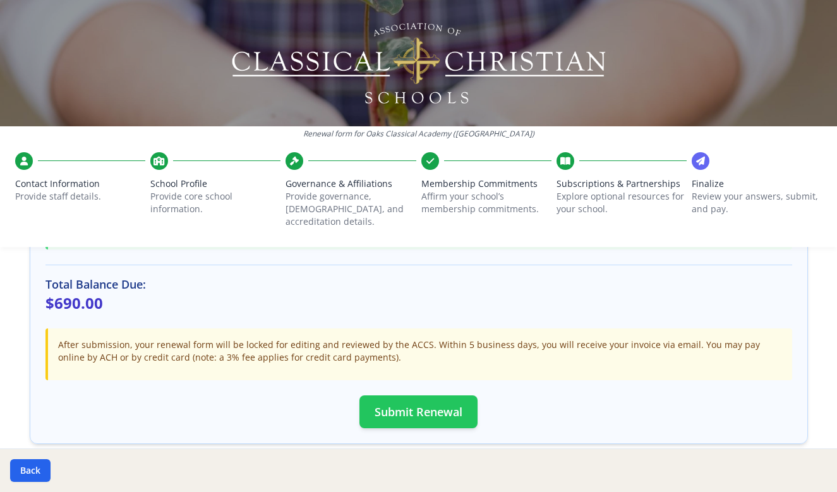 Image resolution: width=837 pixels, height=492 pixels. I want to click on span: School Profile, so click(216, 184).